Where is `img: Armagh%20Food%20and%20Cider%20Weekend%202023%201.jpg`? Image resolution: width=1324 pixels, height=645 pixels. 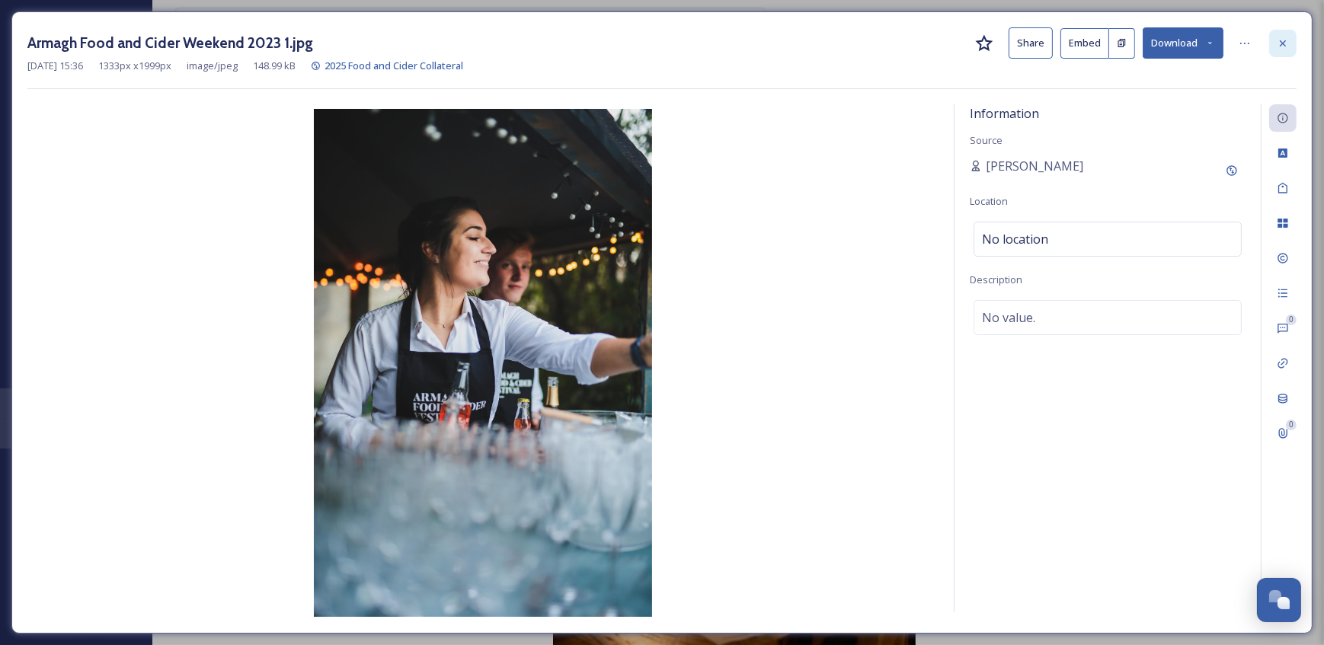
img: Armagh%20Food%20and%20Cider%20Weekend%202023%201.jpg is located at coordinates (483, 363).